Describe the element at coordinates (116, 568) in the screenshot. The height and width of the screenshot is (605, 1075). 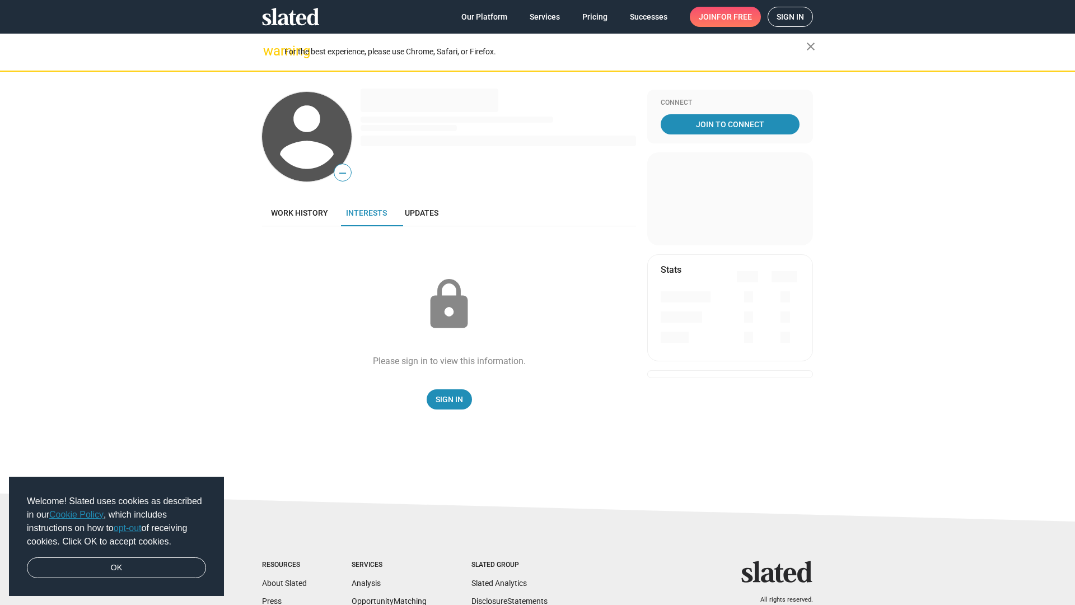
I see `a: dismiss cookie message` at that location.